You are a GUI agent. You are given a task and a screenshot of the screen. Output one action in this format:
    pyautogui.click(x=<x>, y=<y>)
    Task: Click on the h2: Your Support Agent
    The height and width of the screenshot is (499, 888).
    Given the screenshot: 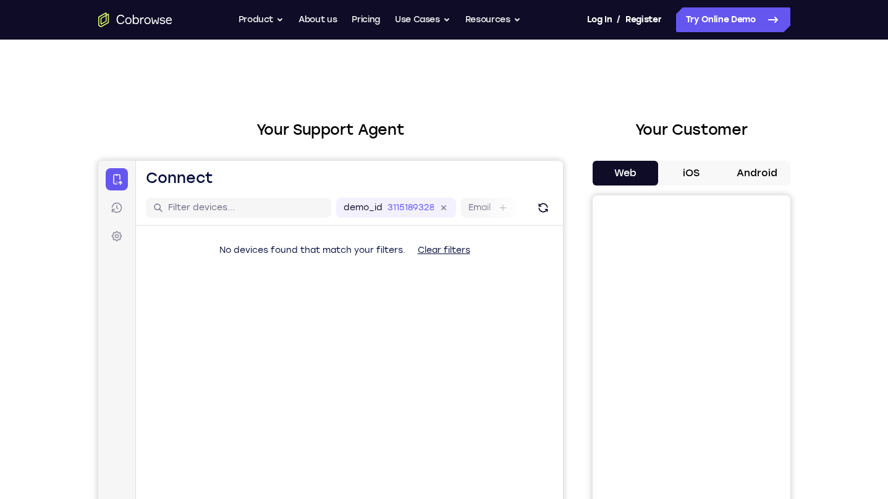 What is the action you would take?
    pyautogui.click(x=331, y=130)
    